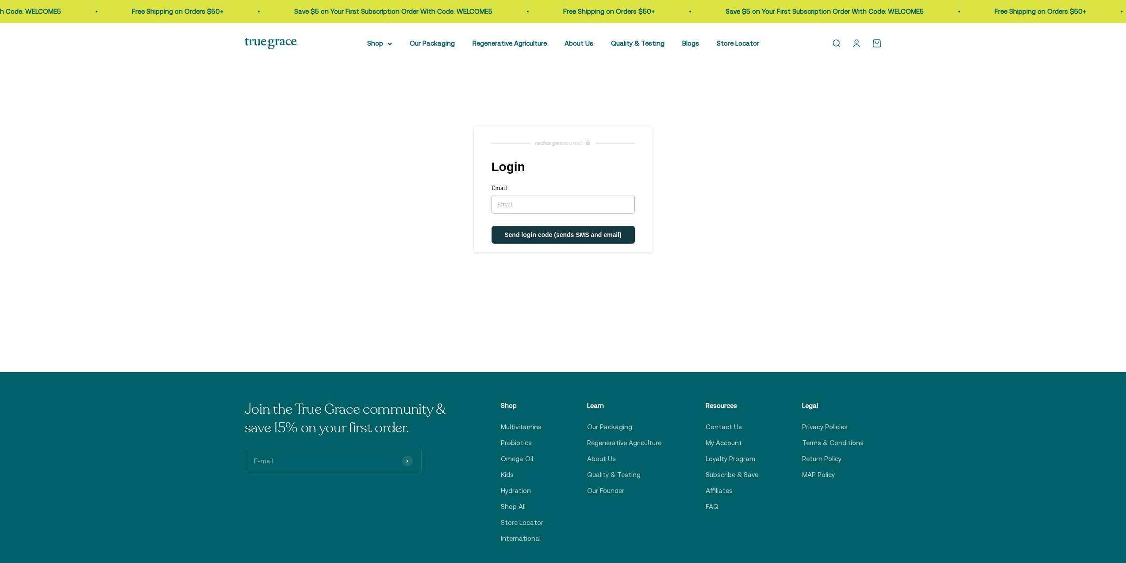  What do you see at coordinates (606, 490) in the screenshot?
I see `a: Our Founder` at bounding box center [606, 490].